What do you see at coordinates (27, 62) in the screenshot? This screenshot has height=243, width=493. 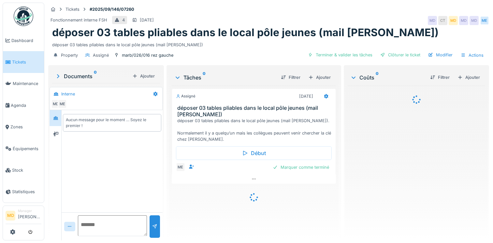 I see `span: Tickets` at bounding box center [27, 62].